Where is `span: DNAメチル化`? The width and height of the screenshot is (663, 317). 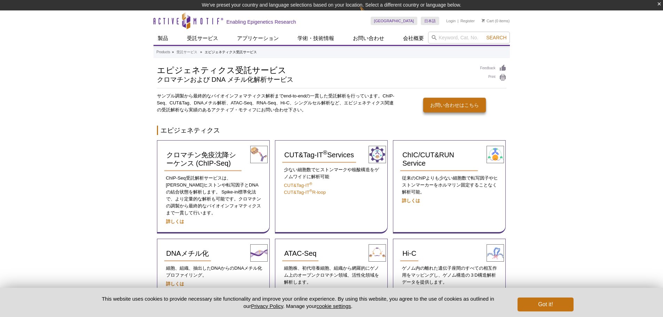
span: DNAメチル化 is located at coordinates (188, 253).